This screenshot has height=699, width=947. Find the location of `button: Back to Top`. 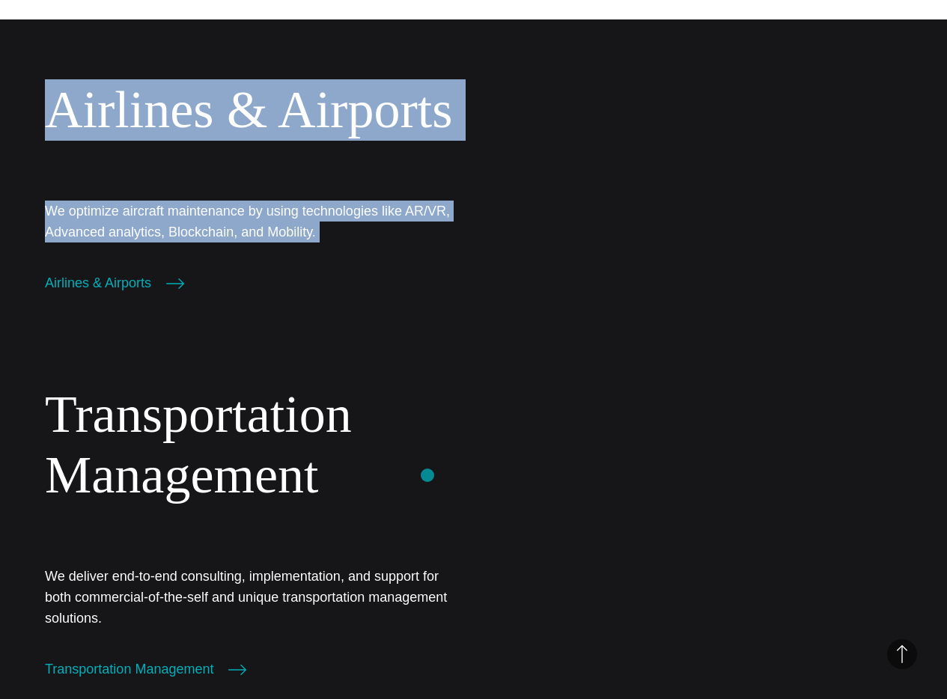

button: Back to Top is located at coordinates (902, 654).